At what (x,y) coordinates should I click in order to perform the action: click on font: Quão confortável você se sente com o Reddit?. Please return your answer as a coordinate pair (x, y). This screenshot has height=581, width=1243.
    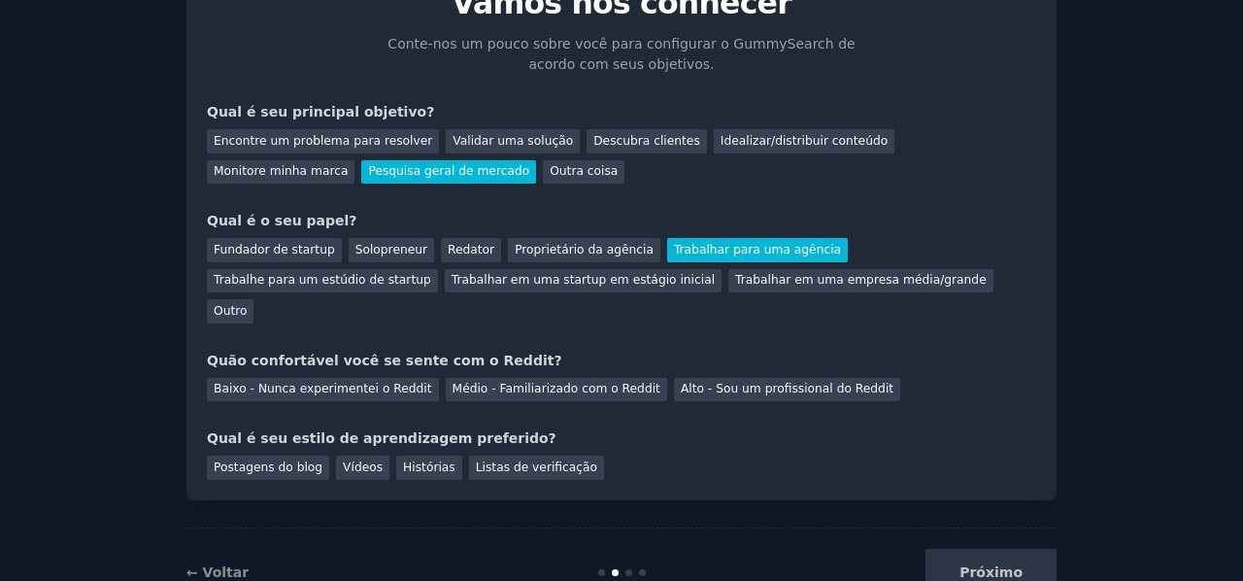
    Looking at the image, I should click on (385, 360).